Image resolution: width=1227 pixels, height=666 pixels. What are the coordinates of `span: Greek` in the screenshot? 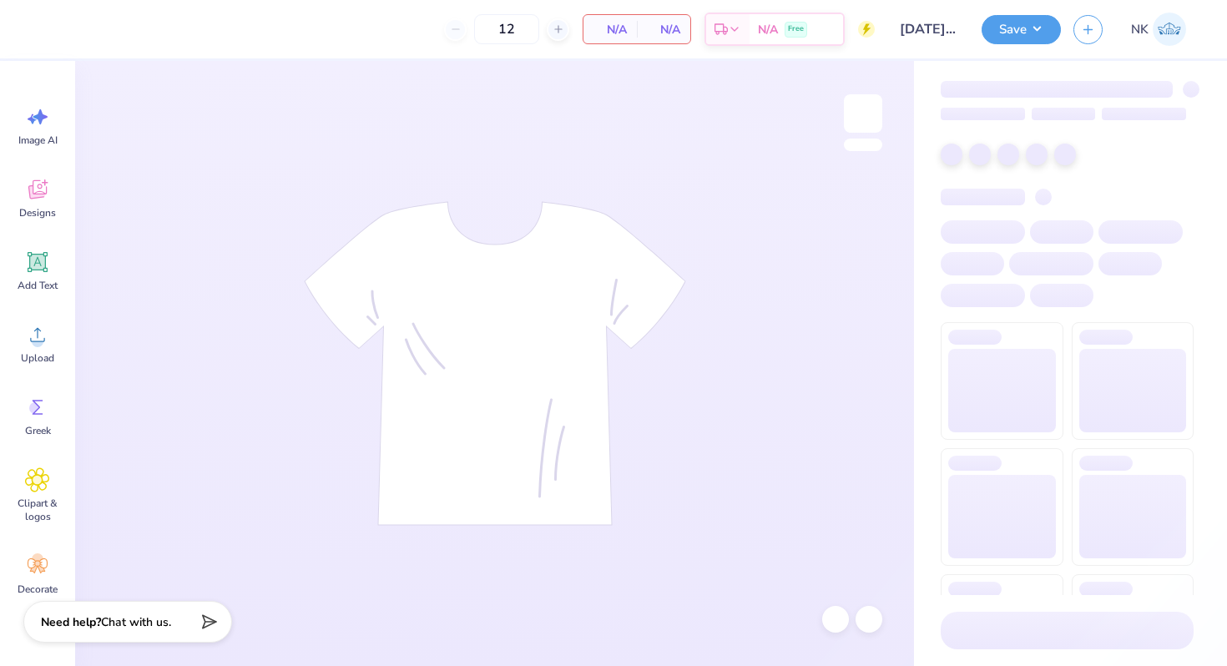 It's located at (38, 431).